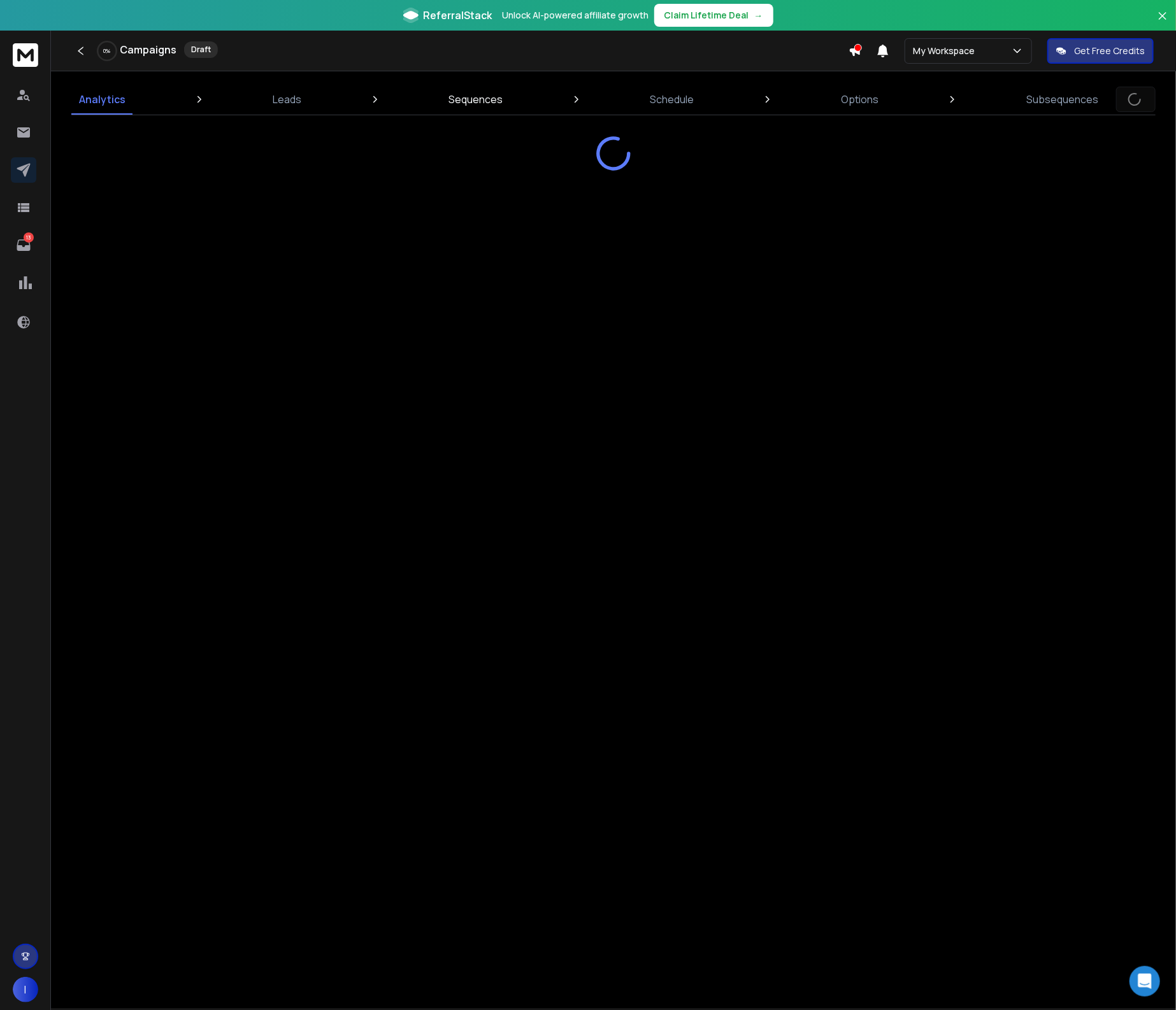 This screenshot has height=1010, width=1176. Describe the element at coordinates (672, 100) in the screenshot. I see `p: Schedule` at that location.